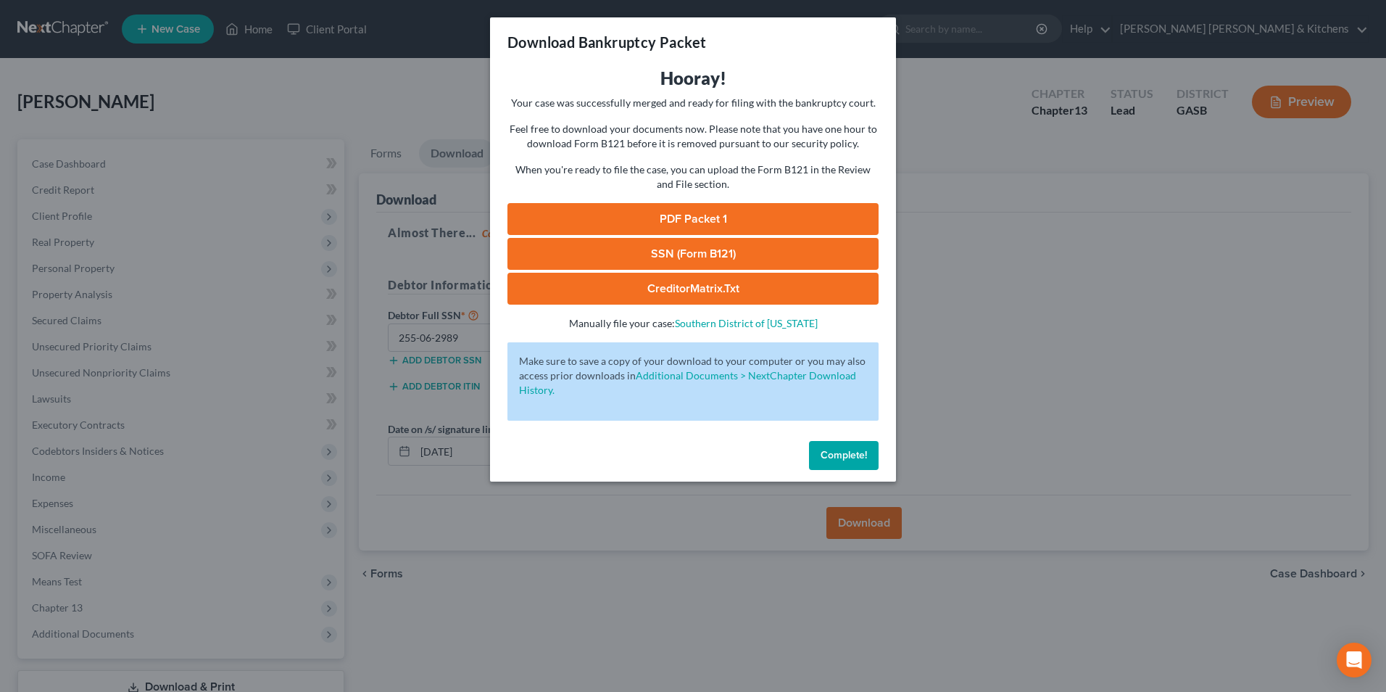  Describe the element at coordinates (844, 455) in the screenshot. I see `span: Complete!` at that location.